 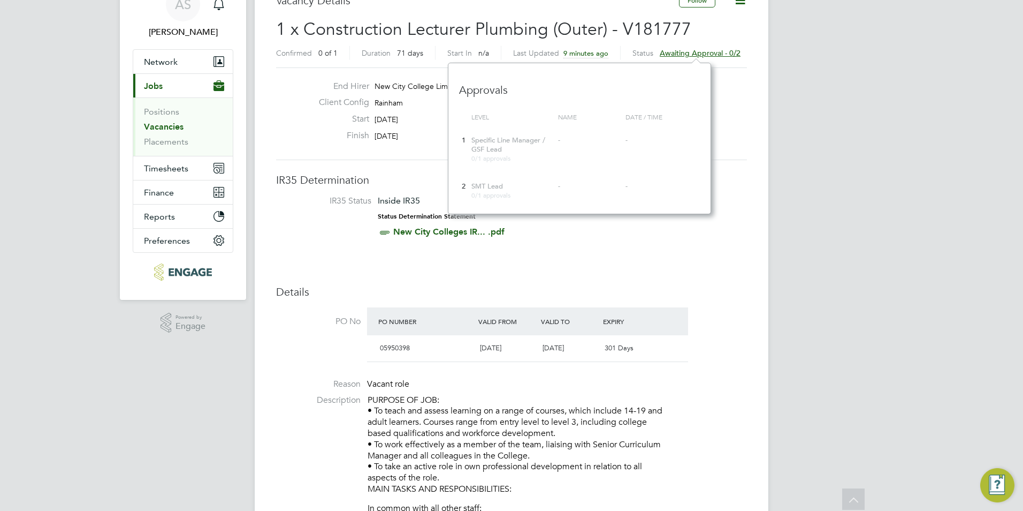 What do you see at coordinates (410, 53) in the screenshot?
I see `span: 71 days` at bounding box center [410, 53].